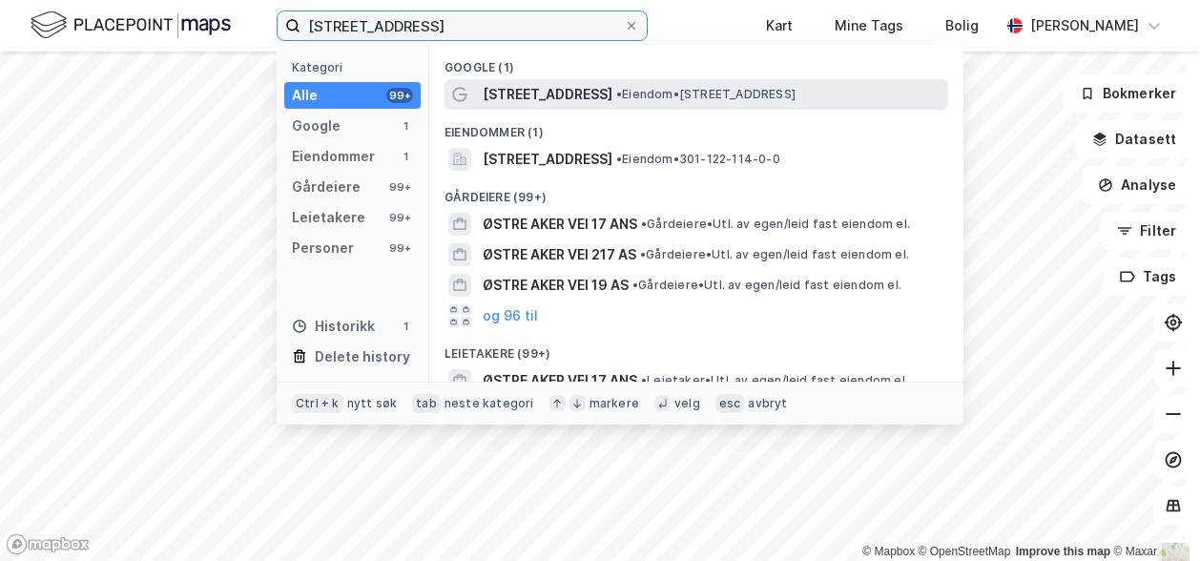 This screenshot has width=1200, height=561. Describe the element at coordinates (964, 551) in the screenshot. I see `a: OpenStreetMap` at that location.